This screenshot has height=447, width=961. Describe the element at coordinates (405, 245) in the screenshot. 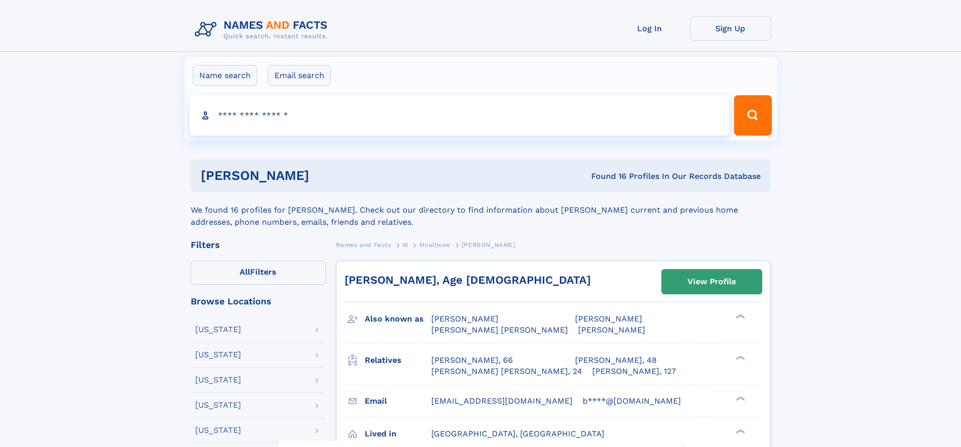

I see `span: M` at that location.